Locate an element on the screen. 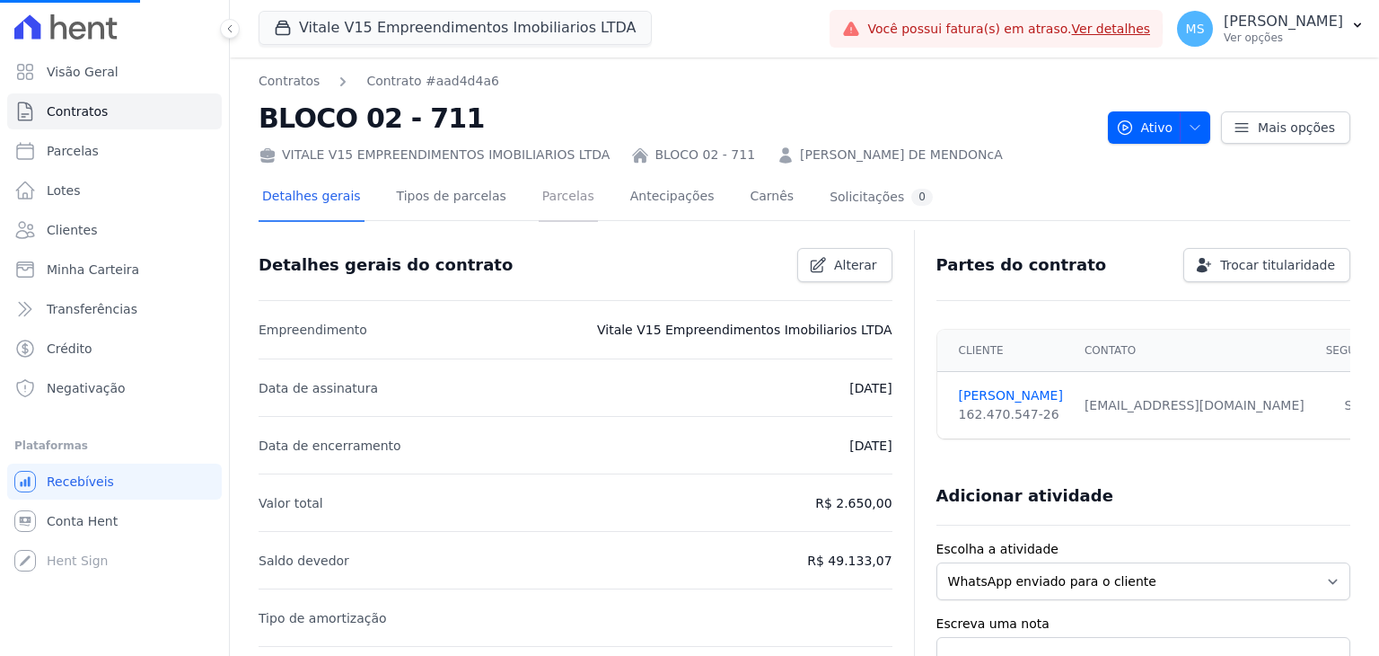 The width and height of the screenshot is (1379, 656). a: Visão Geral is located at coordinates (114, 72).